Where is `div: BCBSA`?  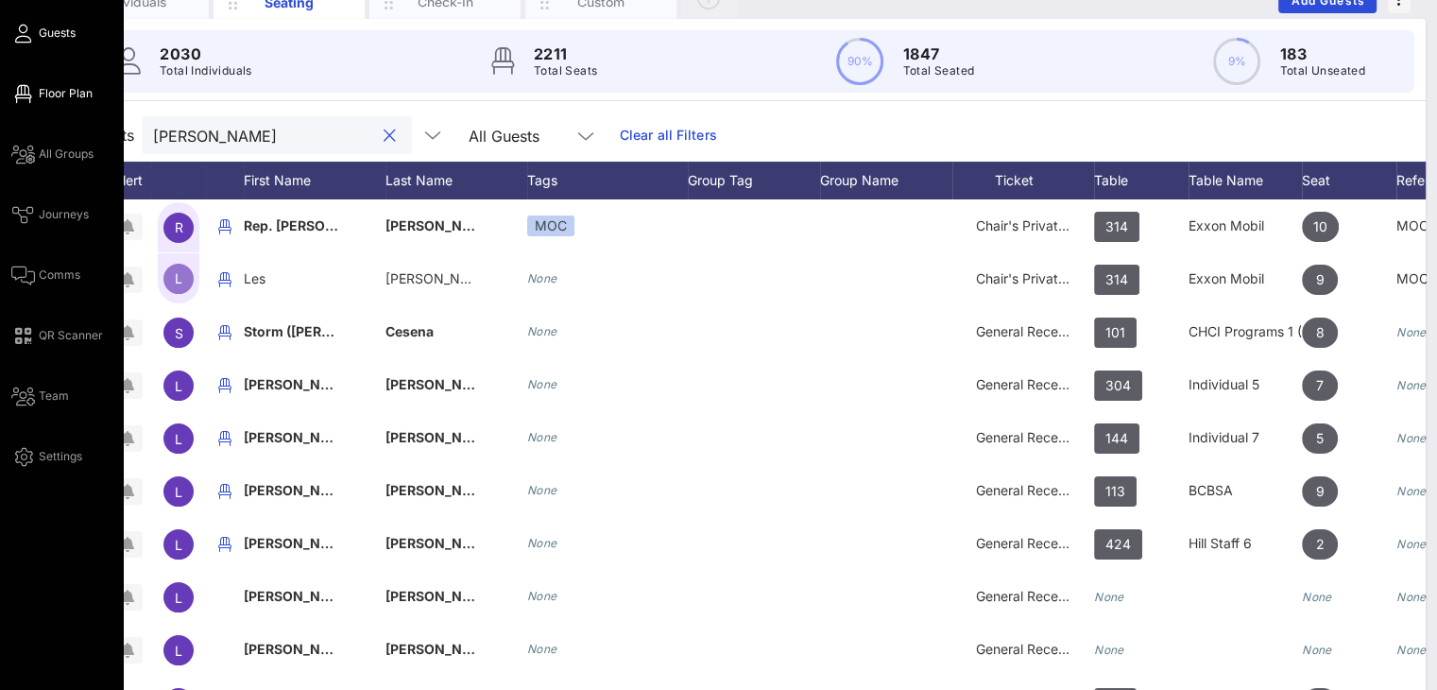
div: BCBSA is located at coordinates (1246, 490).